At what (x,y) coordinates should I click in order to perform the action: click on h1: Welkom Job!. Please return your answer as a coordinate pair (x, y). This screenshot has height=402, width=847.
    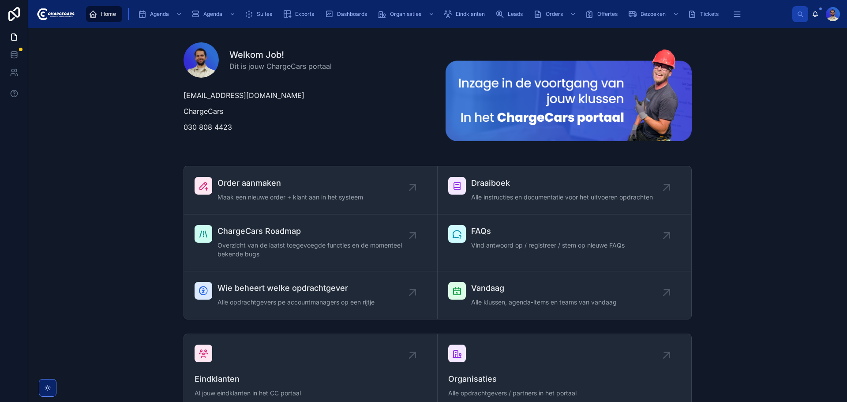
    Looking at the image, I should click on (281, 55).